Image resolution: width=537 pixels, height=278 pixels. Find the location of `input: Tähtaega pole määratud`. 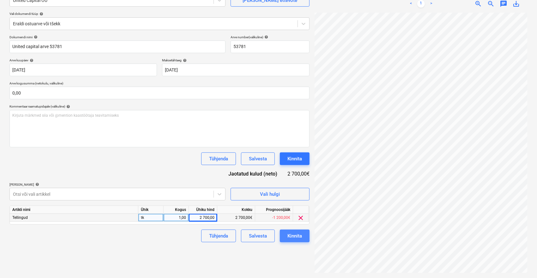

input: Tähtaega pole määratud is located at coordinates (236, 70).